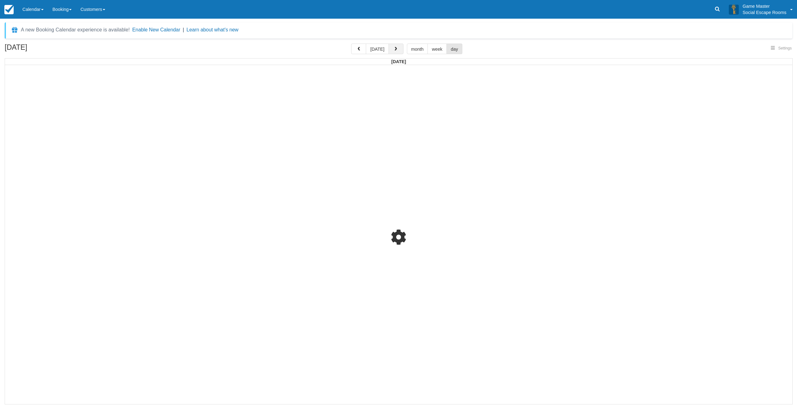 This screenshot has width=797, height=406. I want to click on a: Learn about what's new, so click(212, 30).